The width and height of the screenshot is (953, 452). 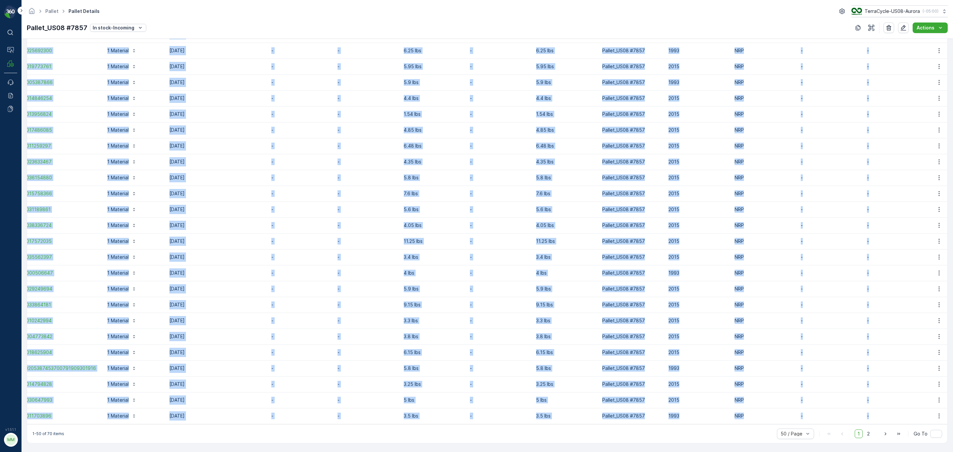 What do you see at coordinates (11, 440) in the screenshot?
I see `button: MM` at bounding box center [11, 440].